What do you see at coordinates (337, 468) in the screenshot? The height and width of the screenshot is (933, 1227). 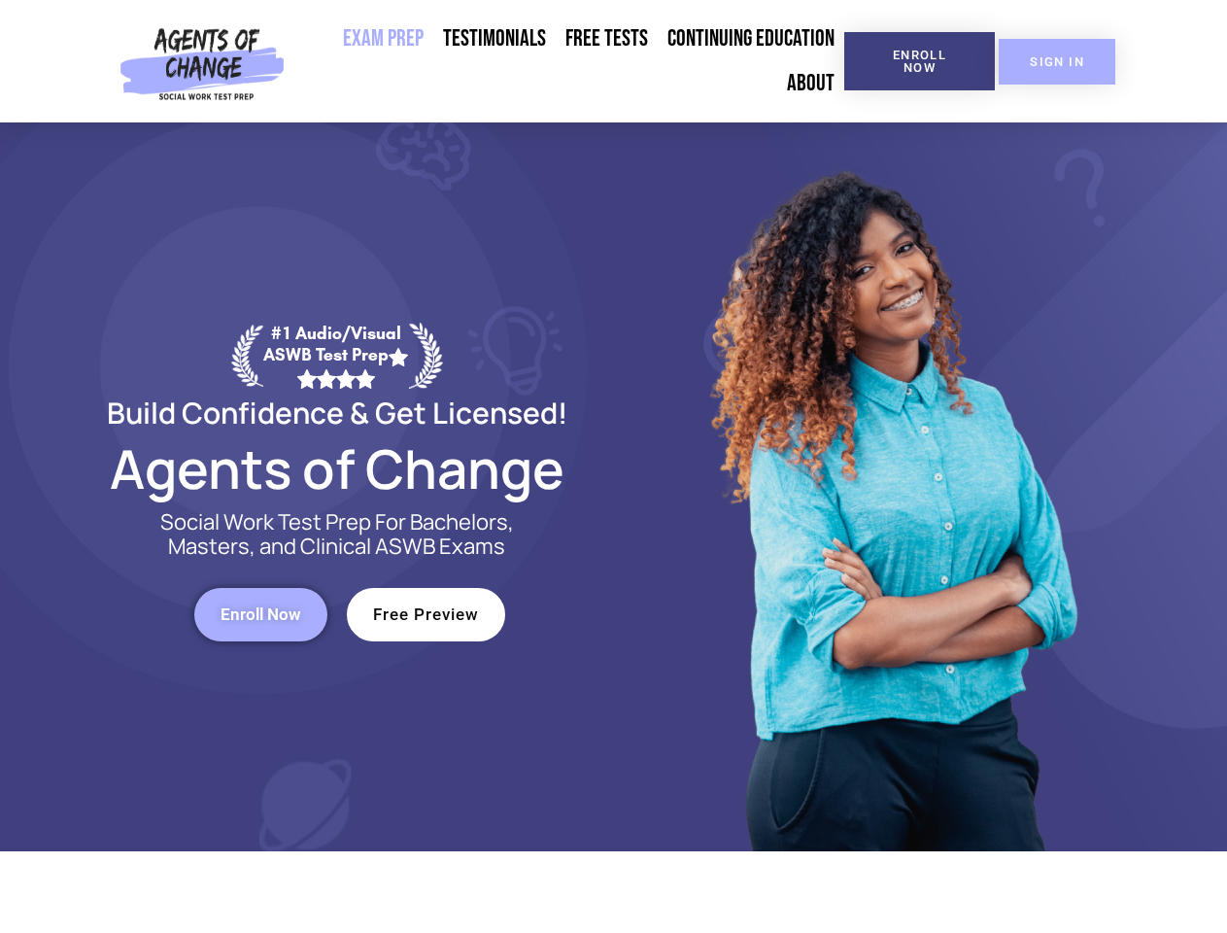 I see `h2: Agents of Change` at bounding box center [337, 468].